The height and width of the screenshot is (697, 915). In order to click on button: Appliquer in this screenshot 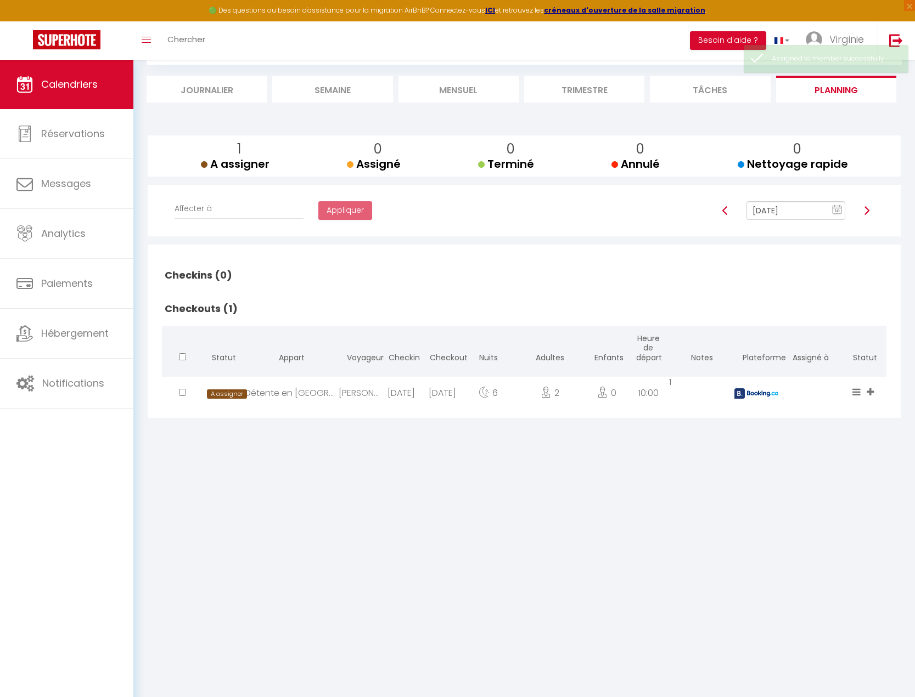, I will do `click(345, 211)`.